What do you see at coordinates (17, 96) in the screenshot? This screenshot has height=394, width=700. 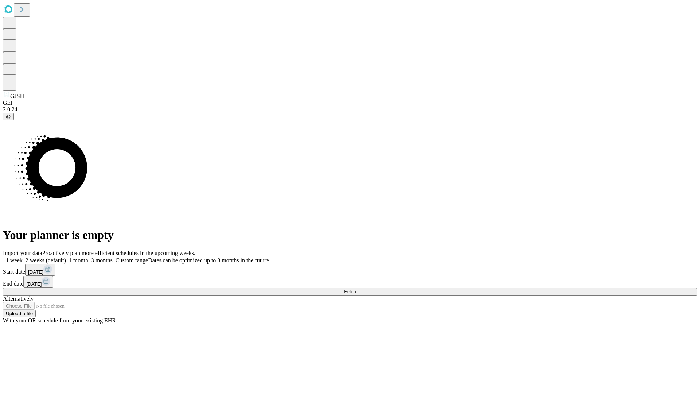 I see `span: GJSH` at bounding box center [17, 96].